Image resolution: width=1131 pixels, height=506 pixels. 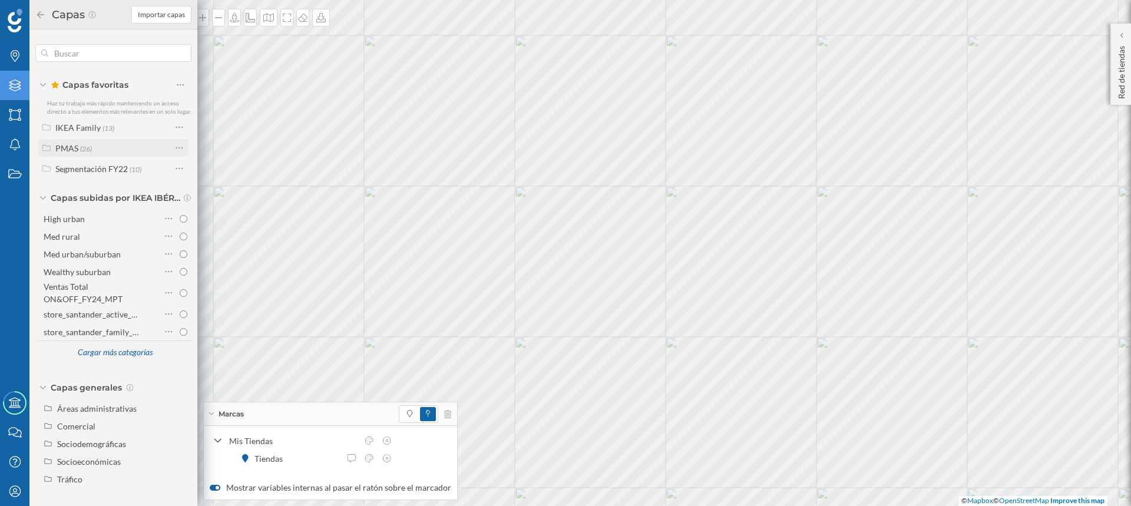 What do you see at coordinates (67, 148) in the screenshot?
I see `div: PMAS` at bounding box center [67, 148].